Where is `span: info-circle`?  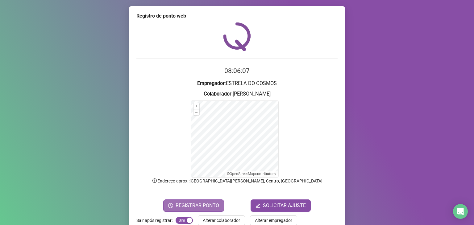
span: info-circle is located at coordinates (155, 181).